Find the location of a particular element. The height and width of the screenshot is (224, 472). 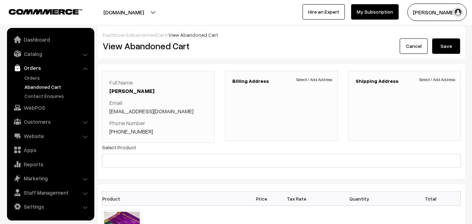

a: Marketing is located at coordinates (50, 178).